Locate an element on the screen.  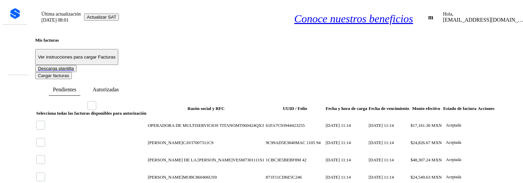
p: Ver instrucciones para cargar Facturas is located at coordinates (77, 57).